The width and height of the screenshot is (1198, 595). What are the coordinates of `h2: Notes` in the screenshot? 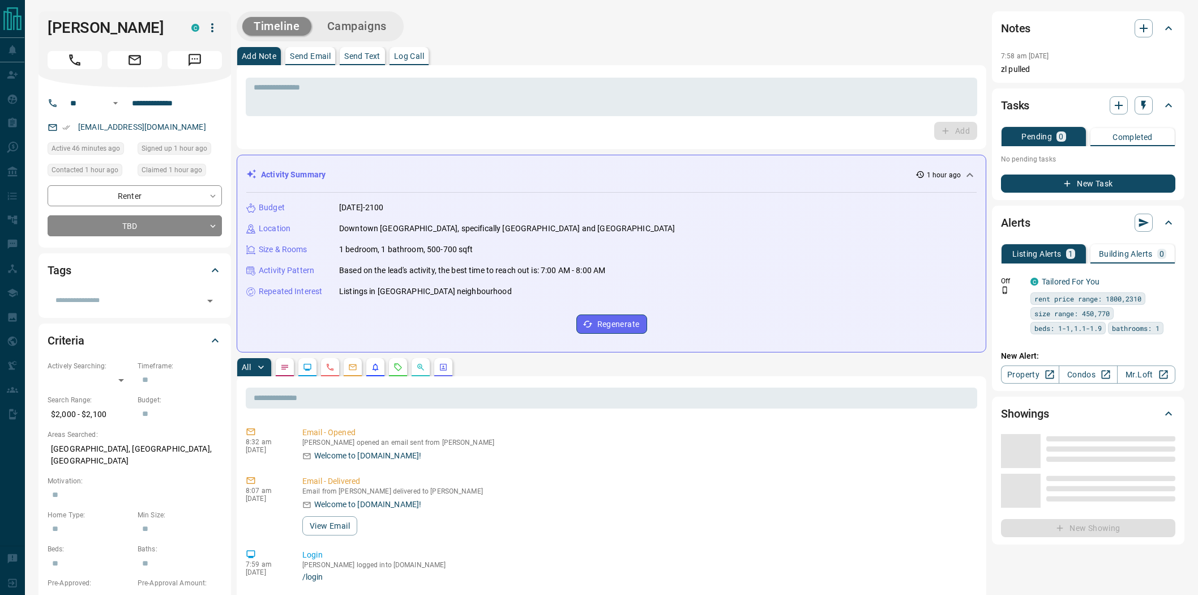 It's located at (1016, 28).